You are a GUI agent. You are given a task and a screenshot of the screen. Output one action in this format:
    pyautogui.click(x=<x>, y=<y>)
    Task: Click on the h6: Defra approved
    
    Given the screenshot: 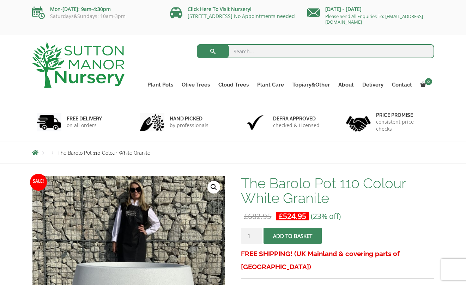 What is the action you would take?
    pyautogui.click(x=297, y=119)
    